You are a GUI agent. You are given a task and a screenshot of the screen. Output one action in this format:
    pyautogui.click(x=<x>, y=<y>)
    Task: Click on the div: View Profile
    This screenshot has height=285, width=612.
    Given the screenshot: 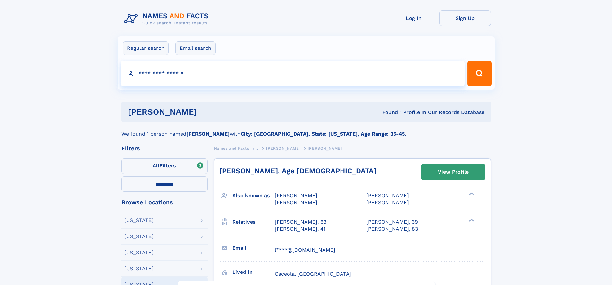 What is the action you would take?
    pyautogui.click(x=453, y=172)
    